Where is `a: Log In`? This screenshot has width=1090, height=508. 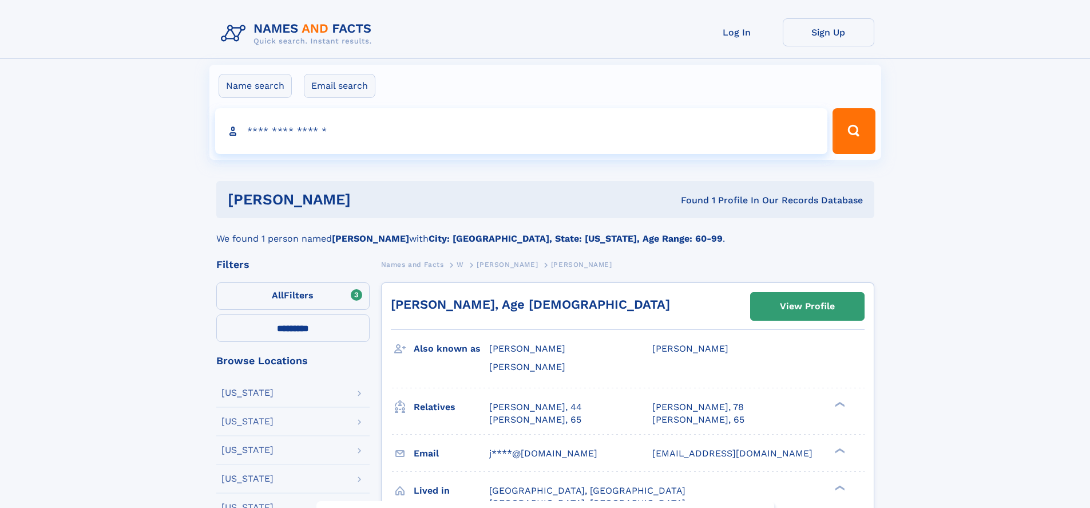
a: Log In is located at coordinates (737, 32).